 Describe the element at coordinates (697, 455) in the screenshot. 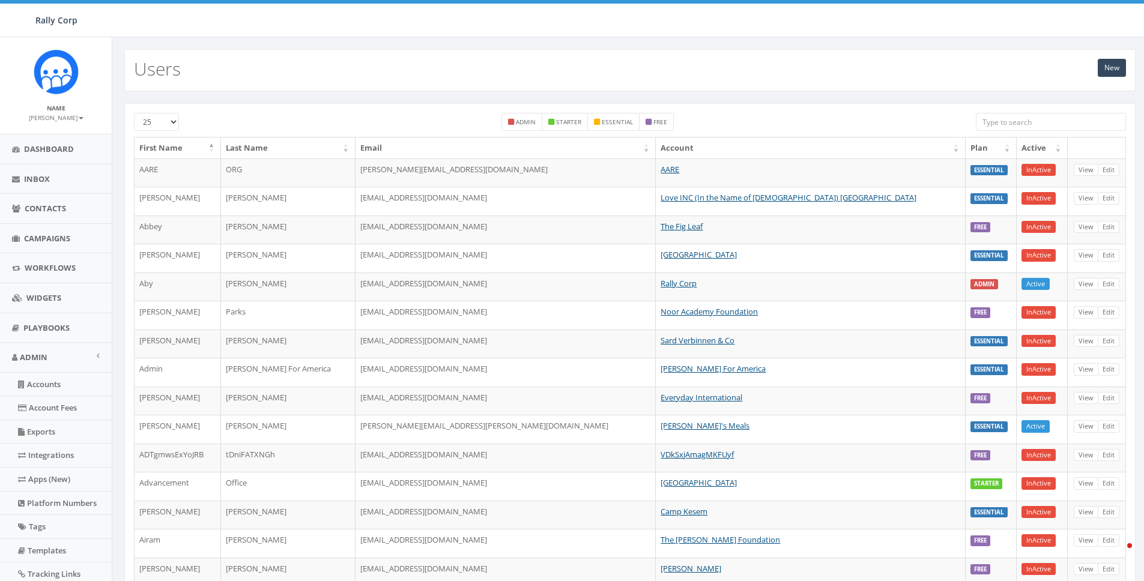

I see `a: VDkSxjAmagMKFUyf` at that location.